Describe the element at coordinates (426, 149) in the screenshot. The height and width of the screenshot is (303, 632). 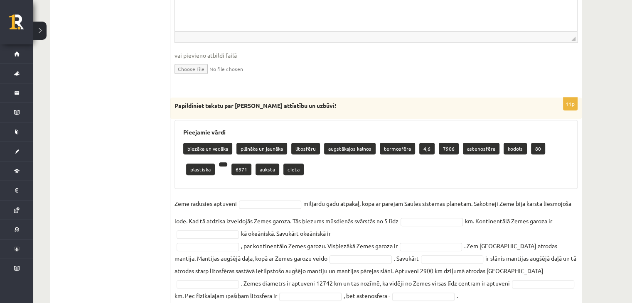
I see `p: 4,6` at that location.